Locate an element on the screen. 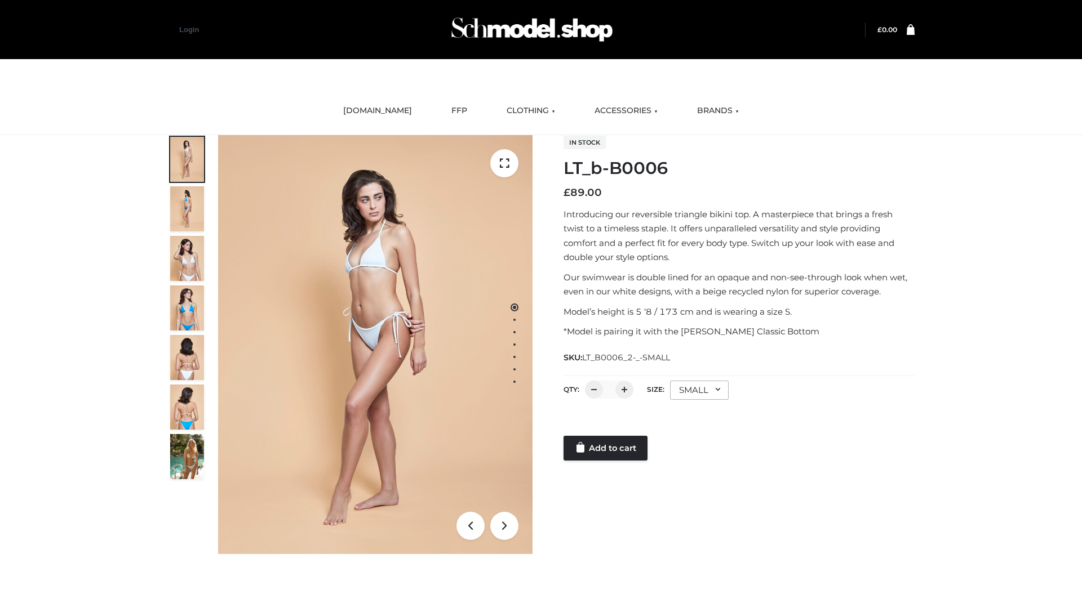  p: Model’s height is 5 ‘8 / 173 cm and is wearing a size S. is located at coordinates (739, 312).